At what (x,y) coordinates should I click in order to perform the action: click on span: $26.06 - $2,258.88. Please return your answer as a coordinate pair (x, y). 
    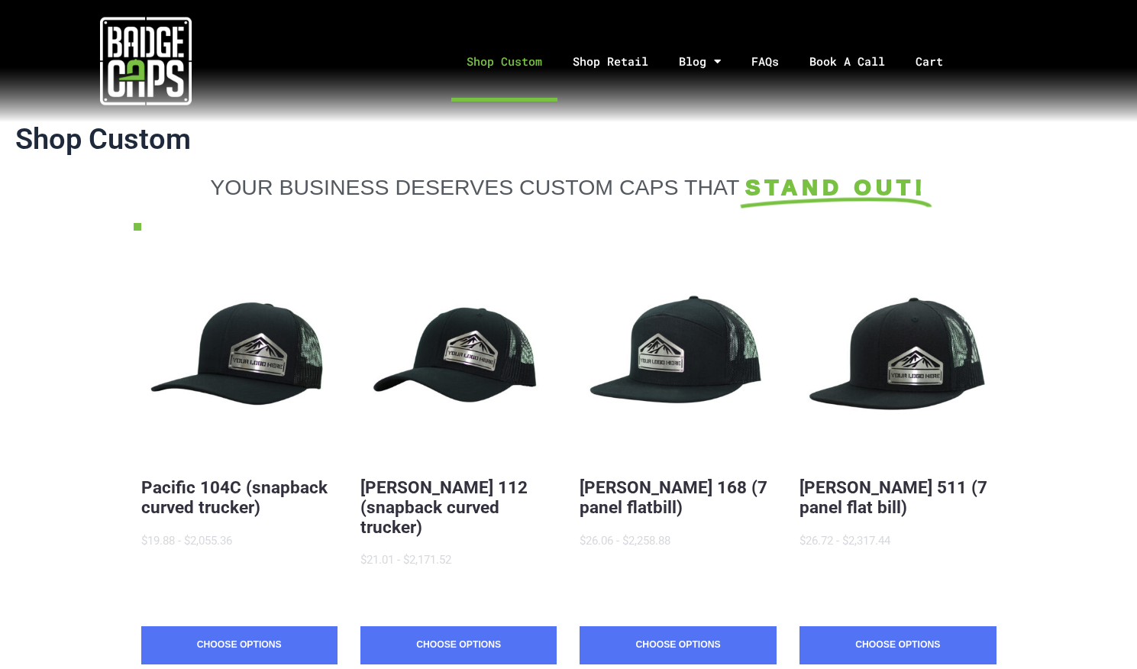
    Looking at the image, I should click on (625, 541).